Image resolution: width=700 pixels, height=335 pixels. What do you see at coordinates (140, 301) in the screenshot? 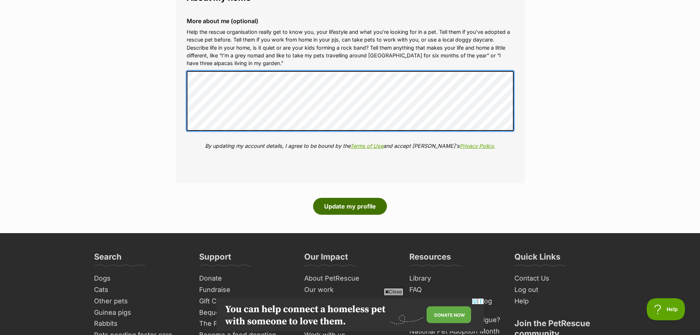
I see `a: Other pets` at bounding box center [140, 301].